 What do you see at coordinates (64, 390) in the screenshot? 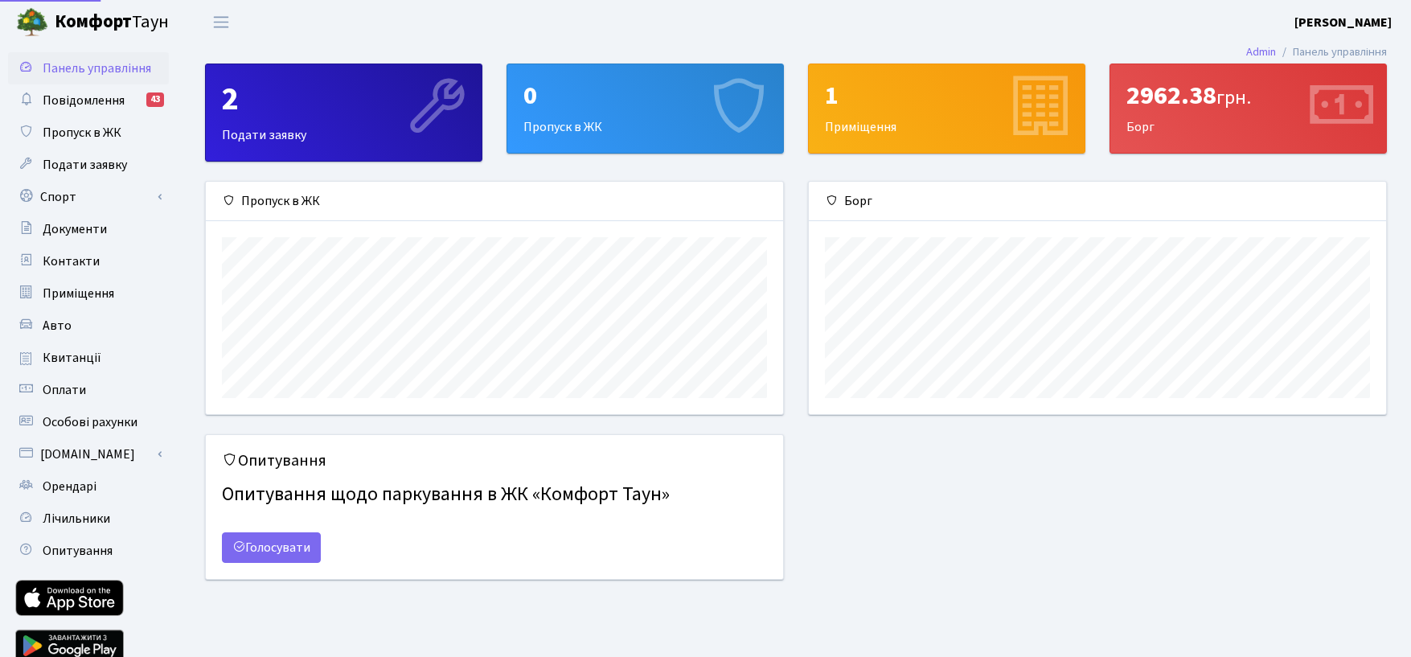
I see `span: Оплати` at bounding box center [64, 390].